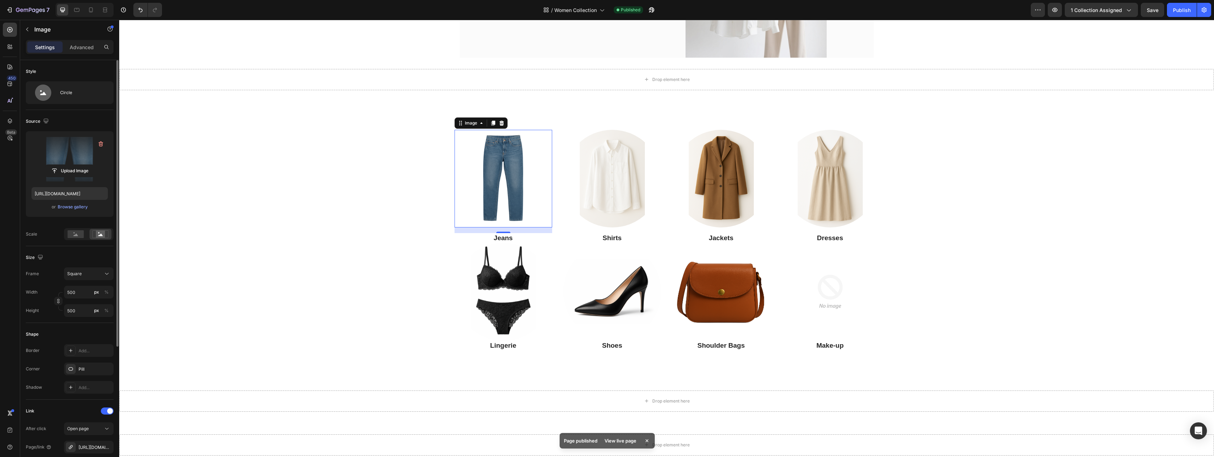  Describe the element at coordinates (35, 257) in the screenshot. I see `div: Size` at that location.